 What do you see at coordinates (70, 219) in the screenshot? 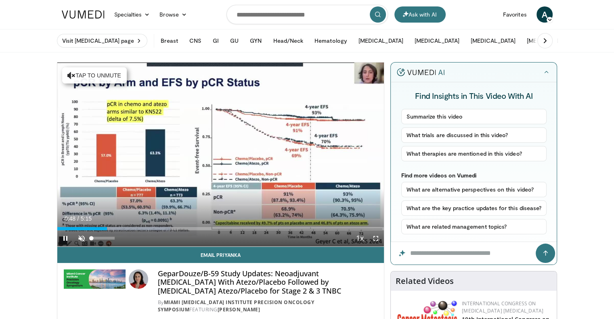
I see `span: 0:48` at bounding box center [70, 219].